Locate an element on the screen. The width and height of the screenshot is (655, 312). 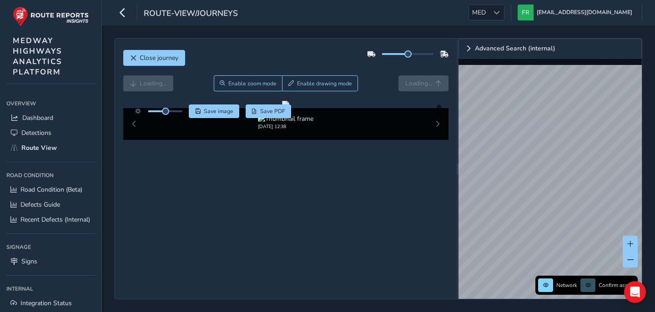
span: Detections is located at coordinates (36, 133).